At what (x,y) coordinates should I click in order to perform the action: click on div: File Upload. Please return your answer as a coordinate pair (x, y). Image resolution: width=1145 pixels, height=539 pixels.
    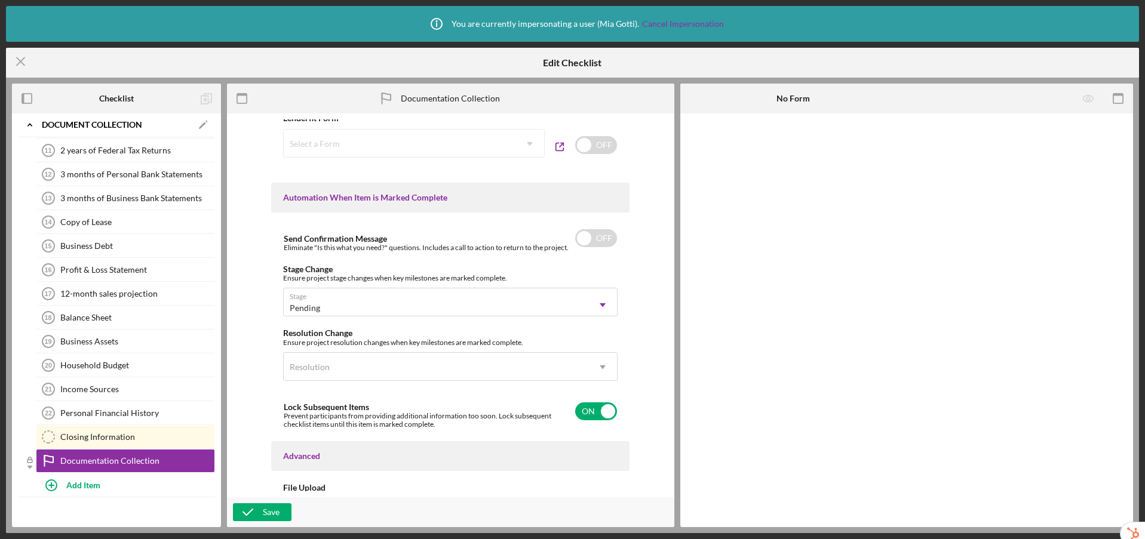
    Looking at the image, I should click on (450, 488).